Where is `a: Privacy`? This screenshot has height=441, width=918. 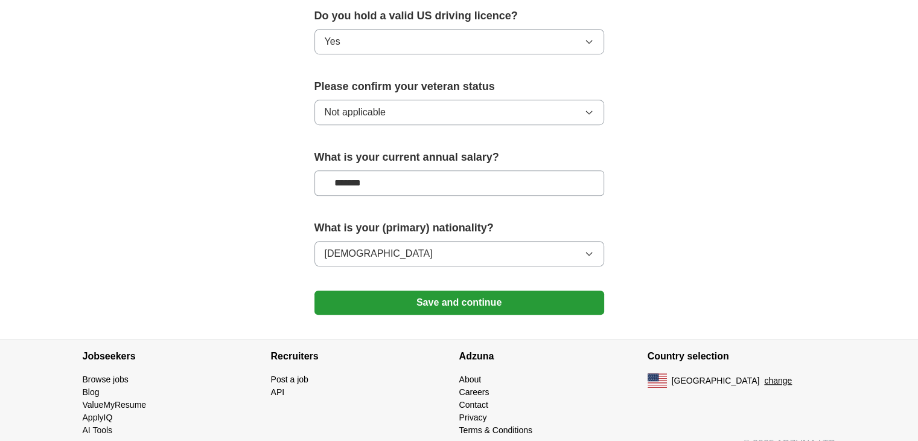
a: Privacy is located at coordinates (473, 417).